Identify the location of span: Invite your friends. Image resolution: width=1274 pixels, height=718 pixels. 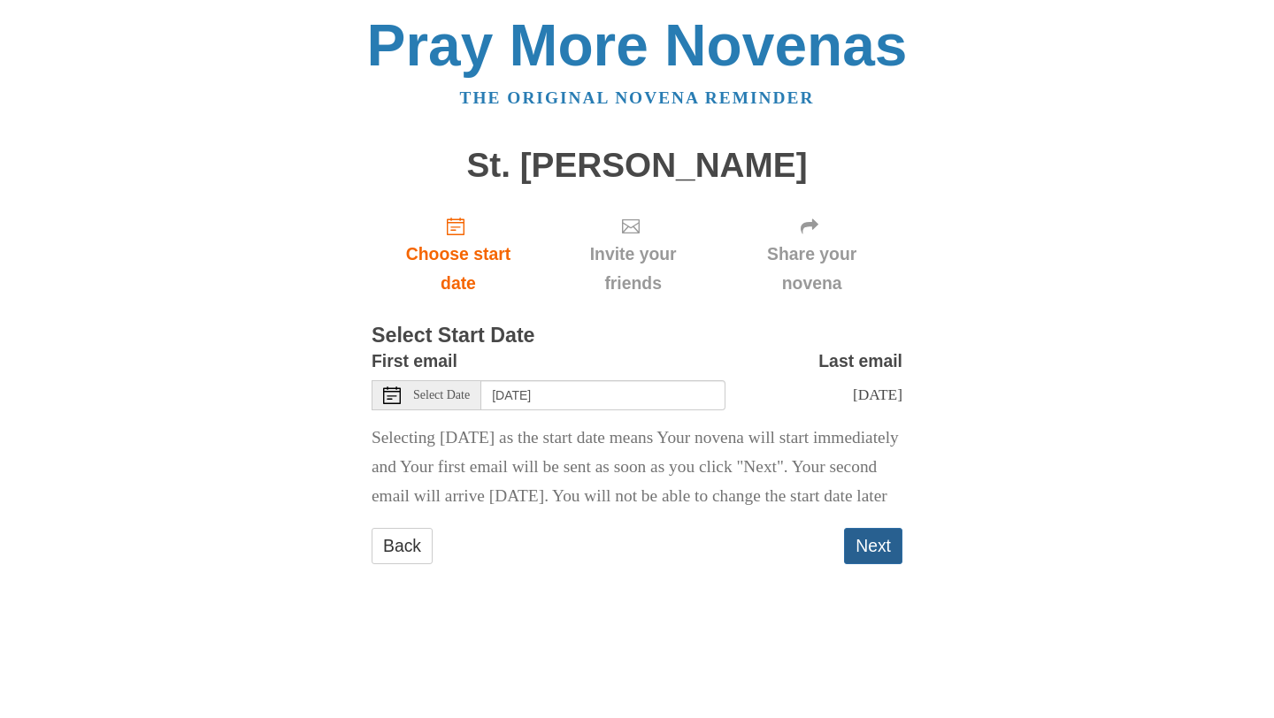
(633, 269).